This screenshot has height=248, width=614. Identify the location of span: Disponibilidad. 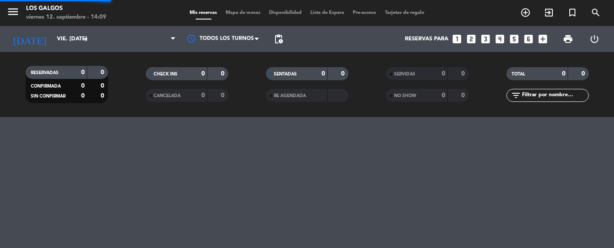
(285, 13).